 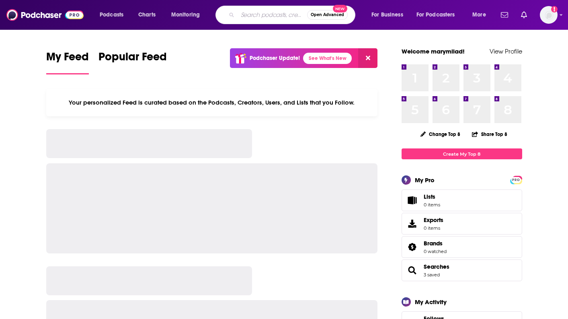 I want to click on span: For Podcasters, so click(x=436, y=15).